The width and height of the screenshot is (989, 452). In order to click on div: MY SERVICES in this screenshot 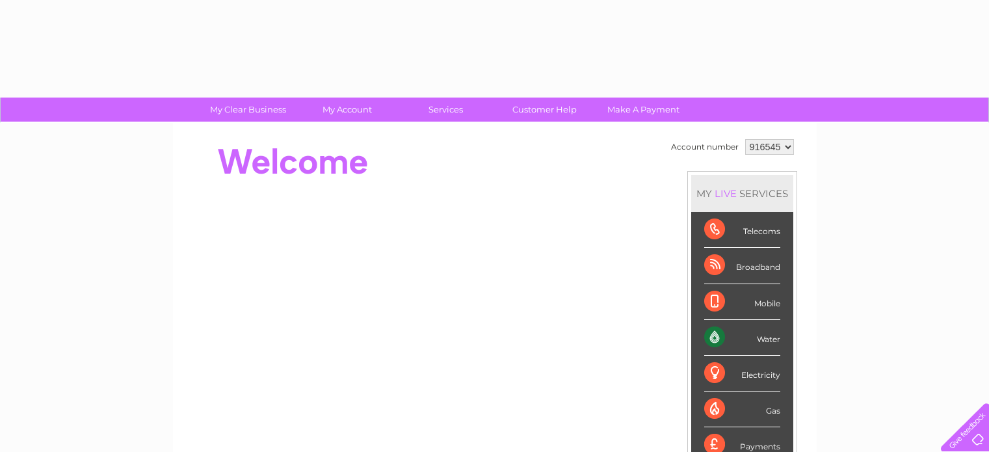, I will do `click(742, 193)`.